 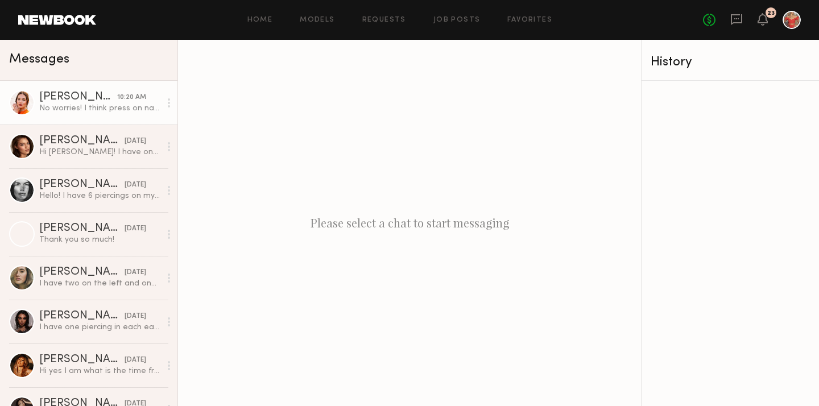 I want to click on div: Hello! I have 6 piercings on my right ear and 4 piercings on my left ear, so click(x=99, y=196).